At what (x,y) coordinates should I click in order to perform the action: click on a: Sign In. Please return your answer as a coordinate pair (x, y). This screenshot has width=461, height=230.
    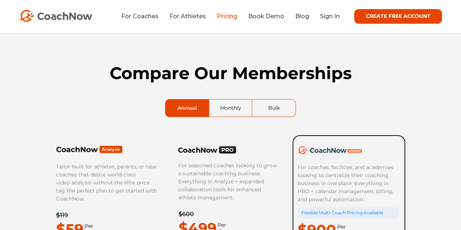
    Looking at the image, I should click on (330, 16).